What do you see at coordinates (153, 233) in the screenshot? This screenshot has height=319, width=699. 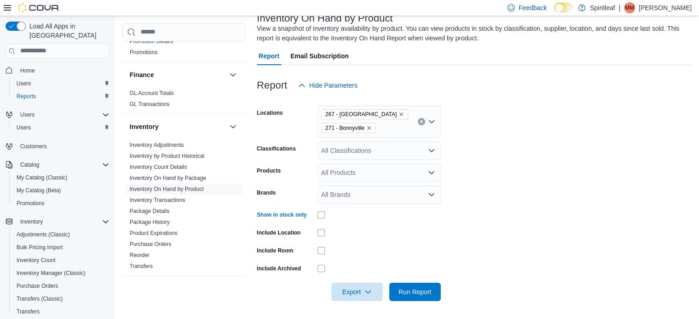 I see `span: Product Expirations` at bounding box center [153, 233].